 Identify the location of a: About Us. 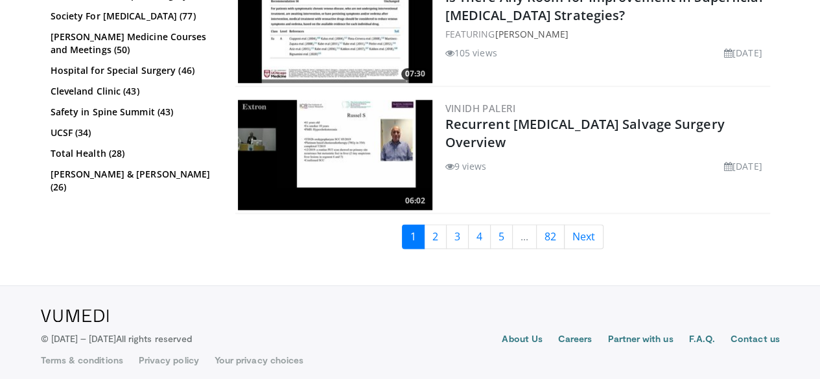
(522, 340).